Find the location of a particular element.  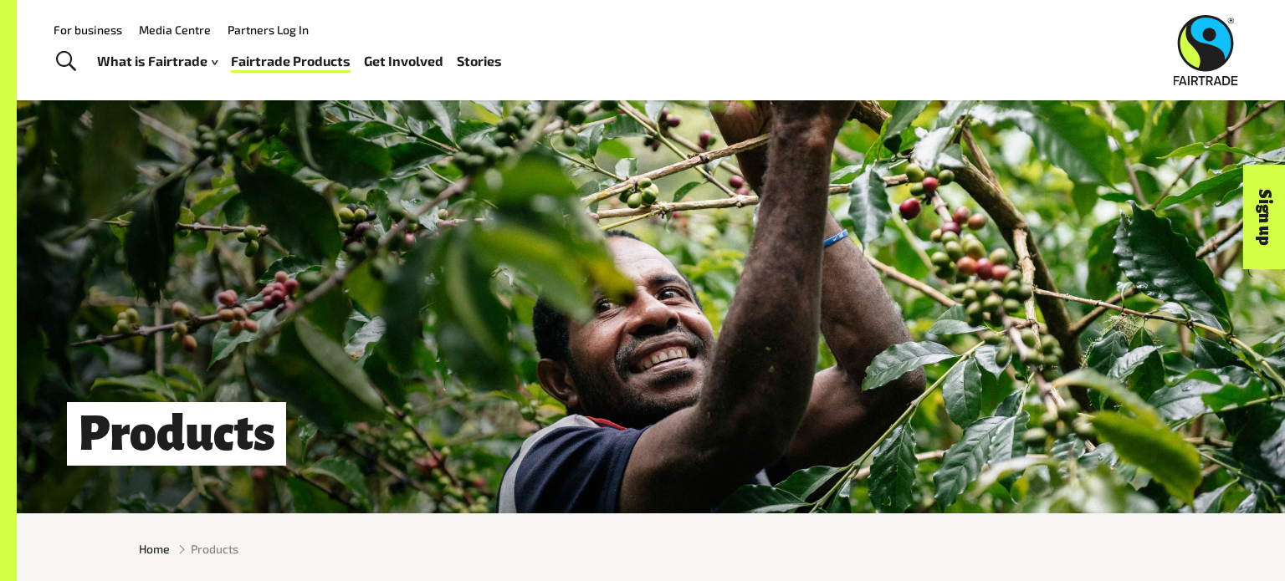

a: Fairtrade Products is located at coordinates (290, 61).